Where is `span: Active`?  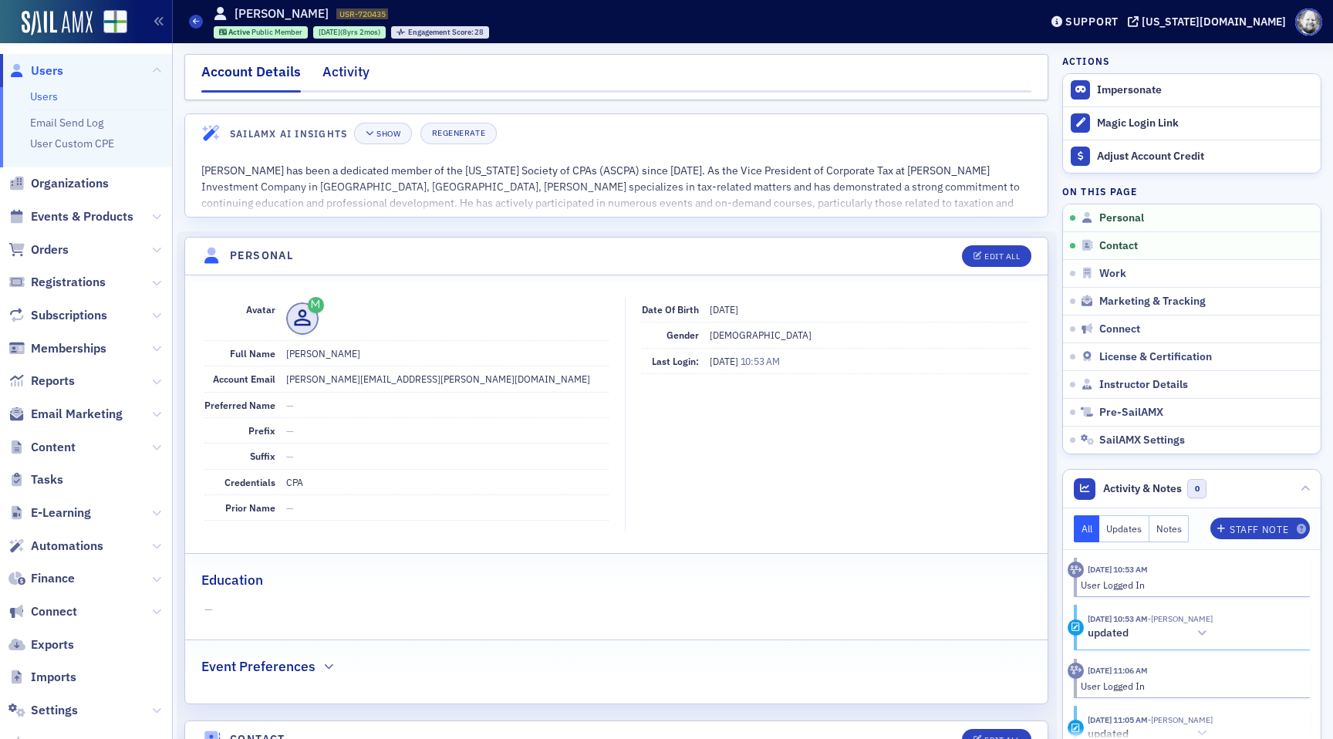 span: Active is located at coordinates (240, 32).